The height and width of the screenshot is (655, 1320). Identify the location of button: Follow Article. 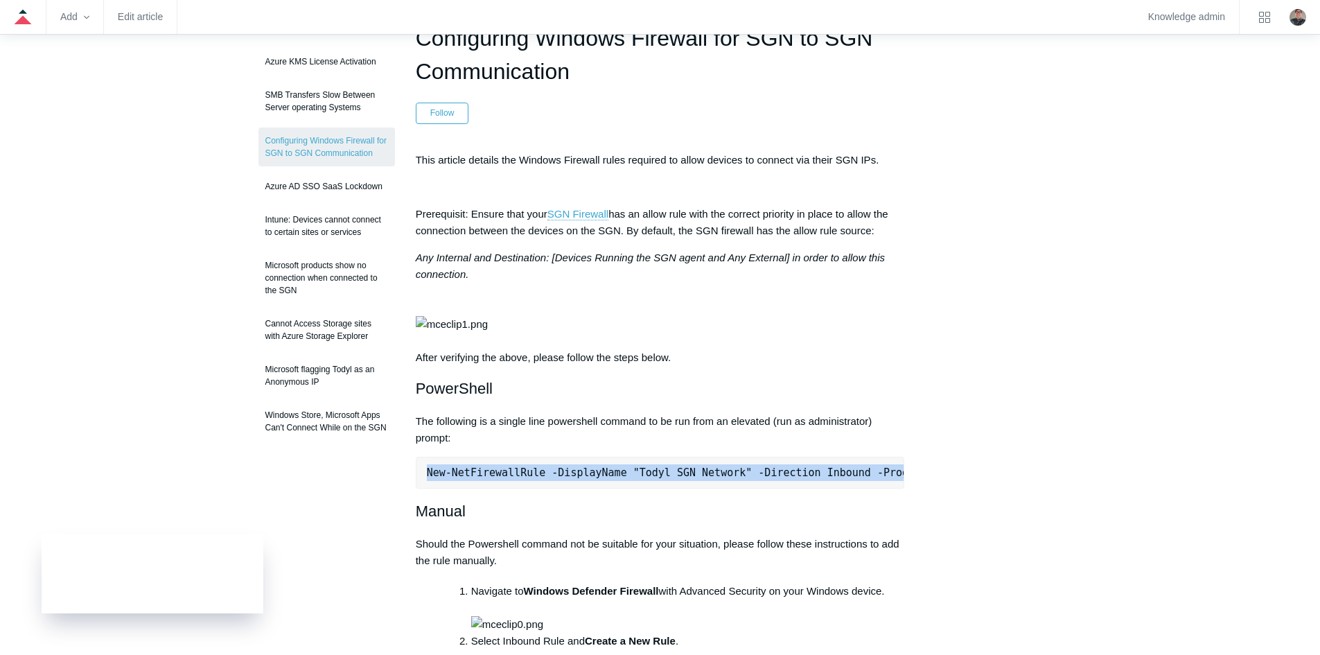
(442, 113).